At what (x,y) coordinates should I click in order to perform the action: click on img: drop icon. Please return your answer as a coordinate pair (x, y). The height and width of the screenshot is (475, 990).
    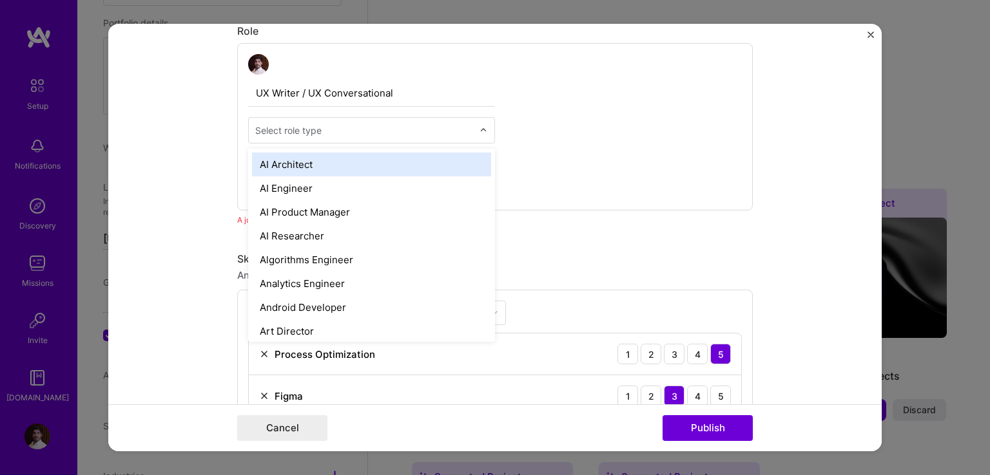
    Looking at the image, I should click on (483, 130).